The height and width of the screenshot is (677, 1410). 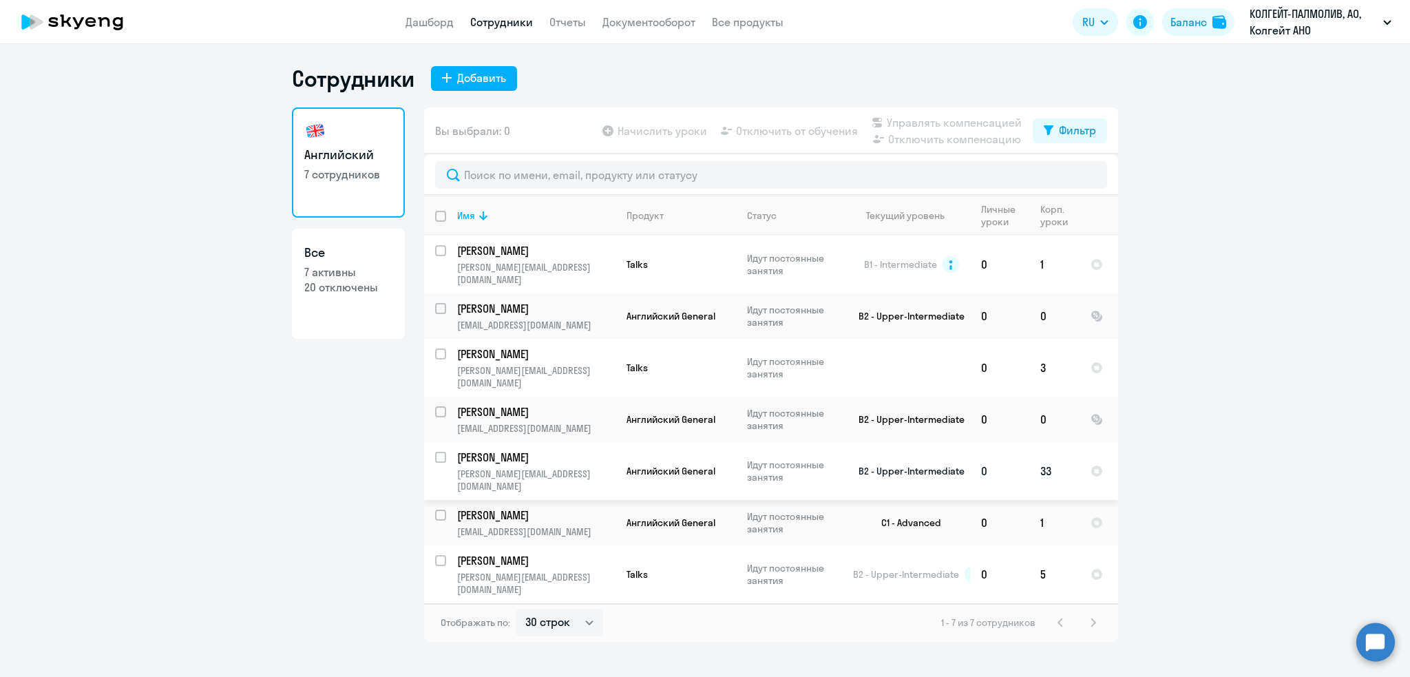 What do you see at coordinates (348, 162) in the screenshot?
I see `a: Английский7 сотрудников` at bounding box center [348, 162].